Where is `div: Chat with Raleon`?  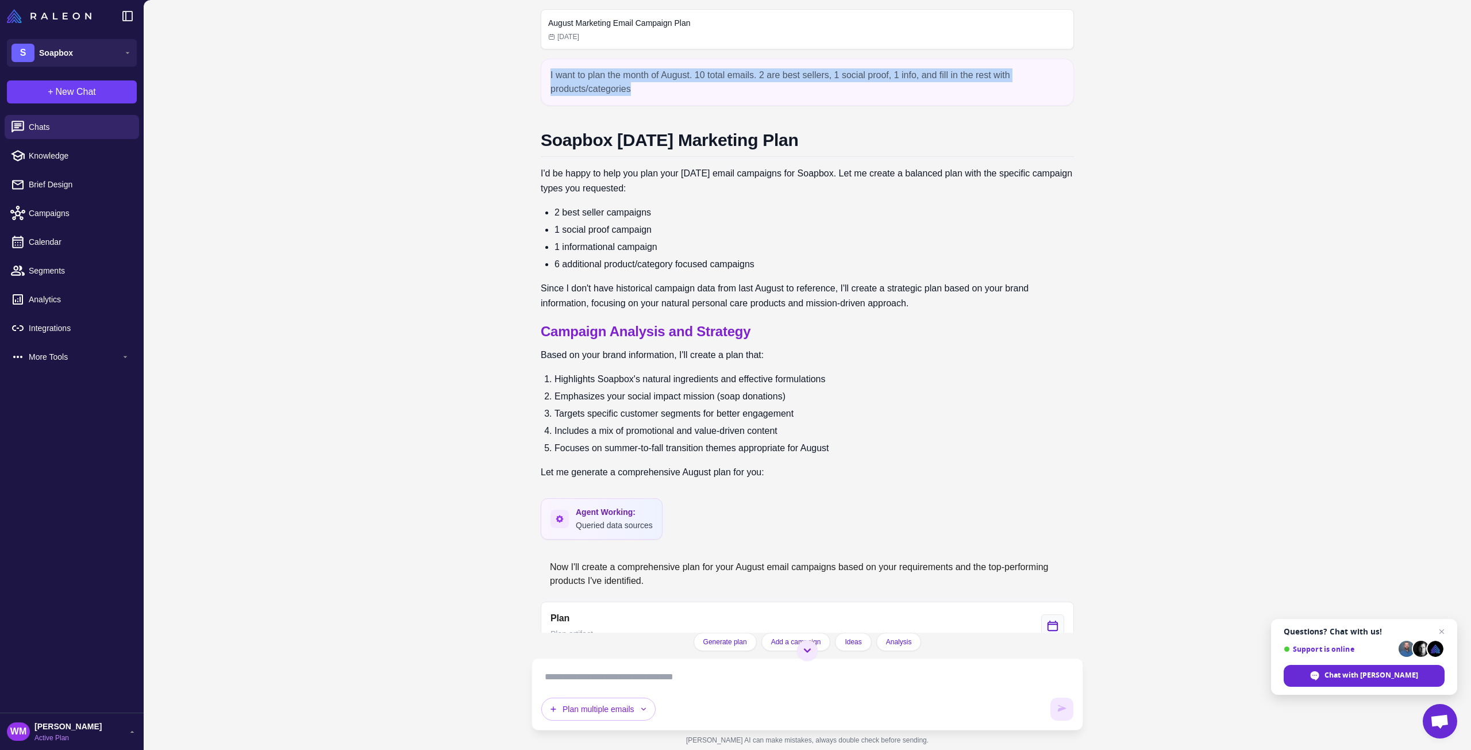 div: Chat with Raleon is located at coordinates (1364, 676).